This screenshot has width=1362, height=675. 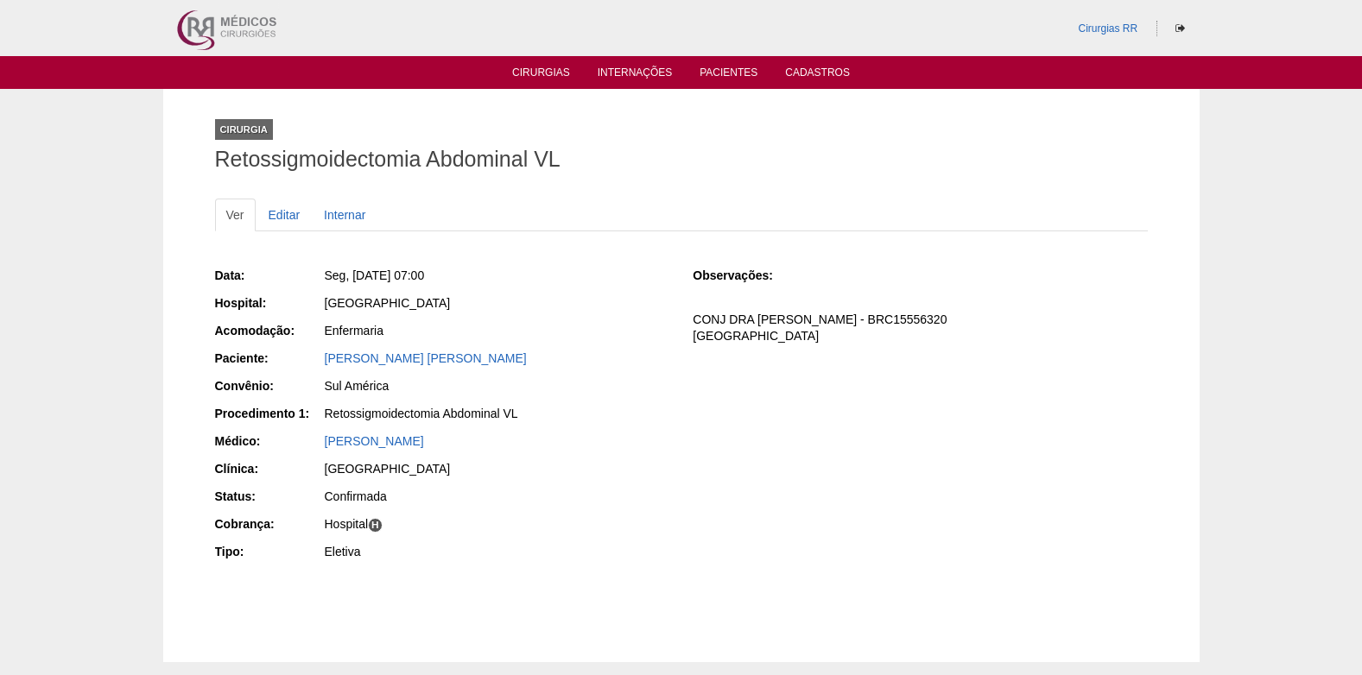 What do you see at coordinates (681, 159) in the screenshot?
I see `h1: Retossigmoidectomia Abdominal VL` at bounding box center [681, 159].